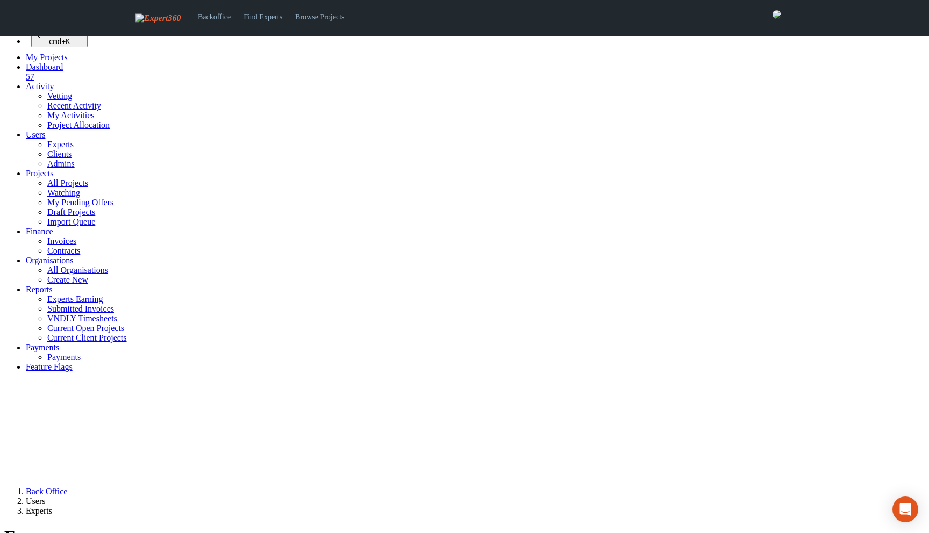 Image resolution: width=929 pixels, height=533 pixels. What do you see at coordinates (49, 366) in the screenshot?
I see `span: Feature Flags` at bounding box center [49, 366].